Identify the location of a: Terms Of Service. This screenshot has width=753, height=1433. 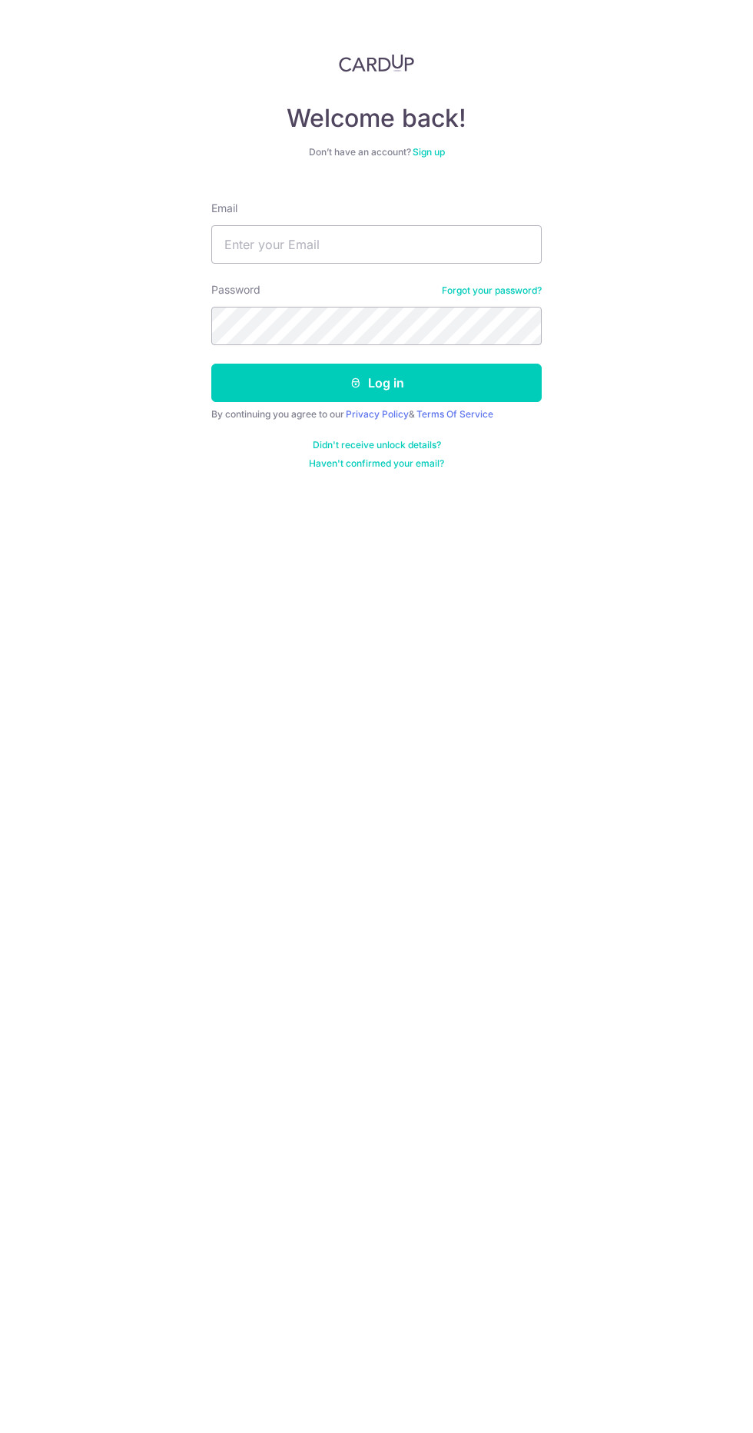
(455, 414).